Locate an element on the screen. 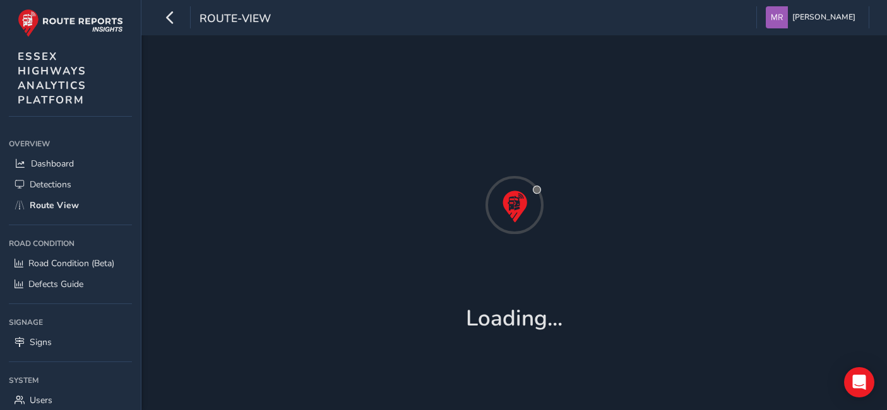  span: Road Condition (Beta) is located at coordinates (71, 263).